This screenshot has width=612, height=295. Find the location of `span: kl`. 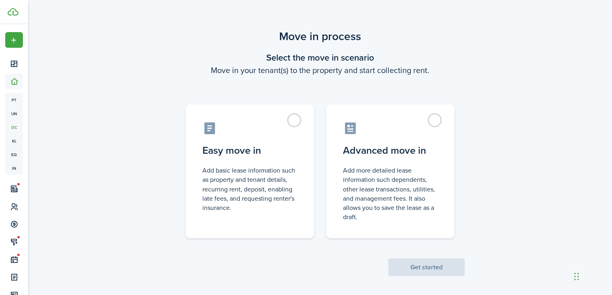

span: kl is located at coordinates (14, 141).